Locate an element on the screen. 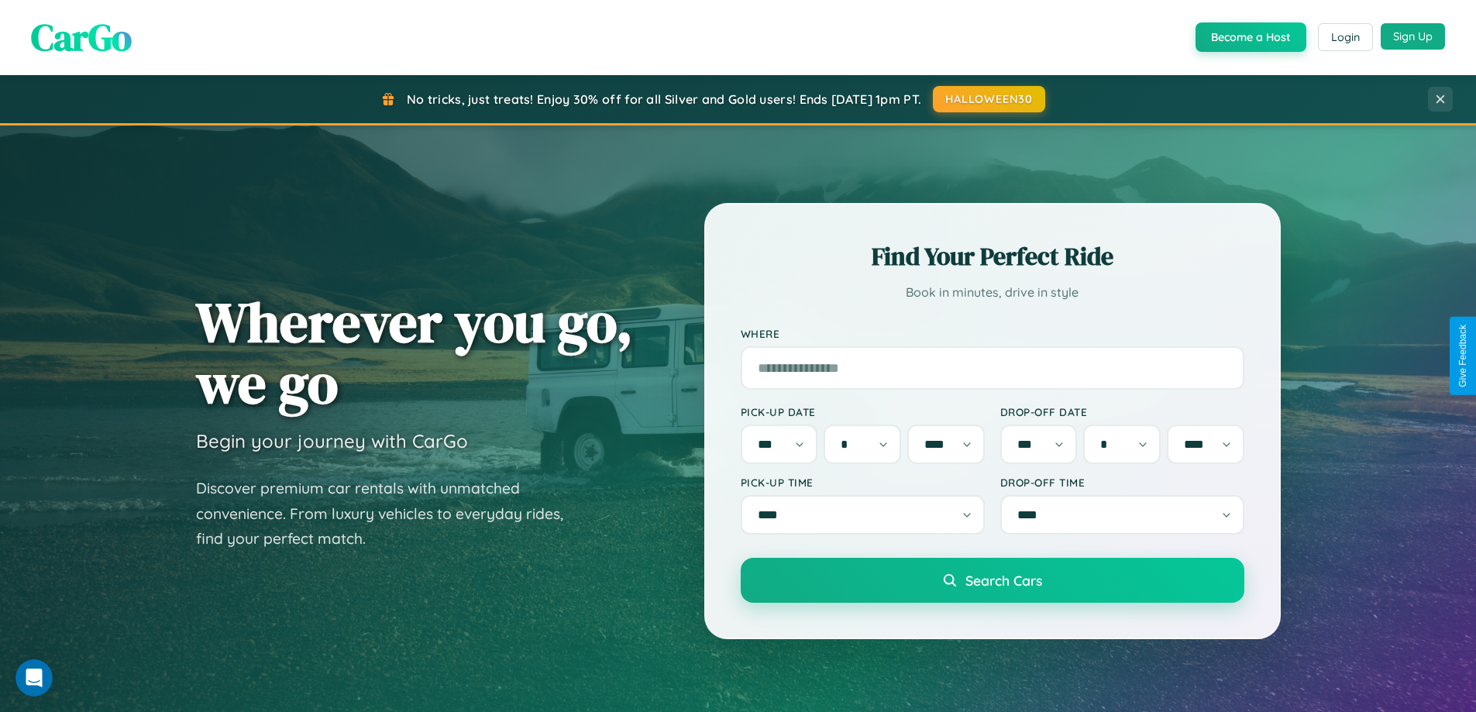 Image resolution: width=1476 pixels, height=712 pixels. h2: Find Your Perfect Ride is located at coordinates (993, 256).